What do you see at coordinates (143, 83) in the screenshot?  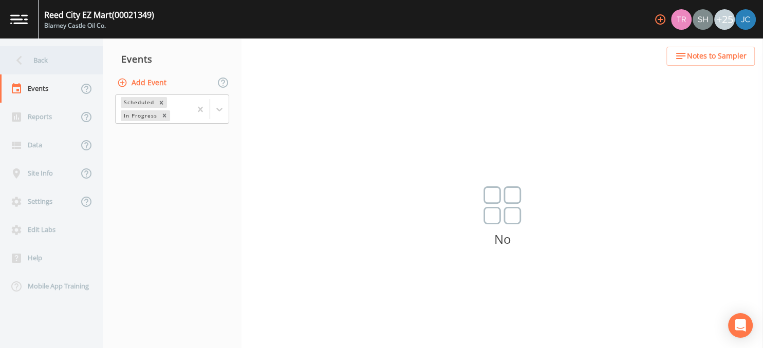 I see `button: Add Event` at bounding box center [143, 83].